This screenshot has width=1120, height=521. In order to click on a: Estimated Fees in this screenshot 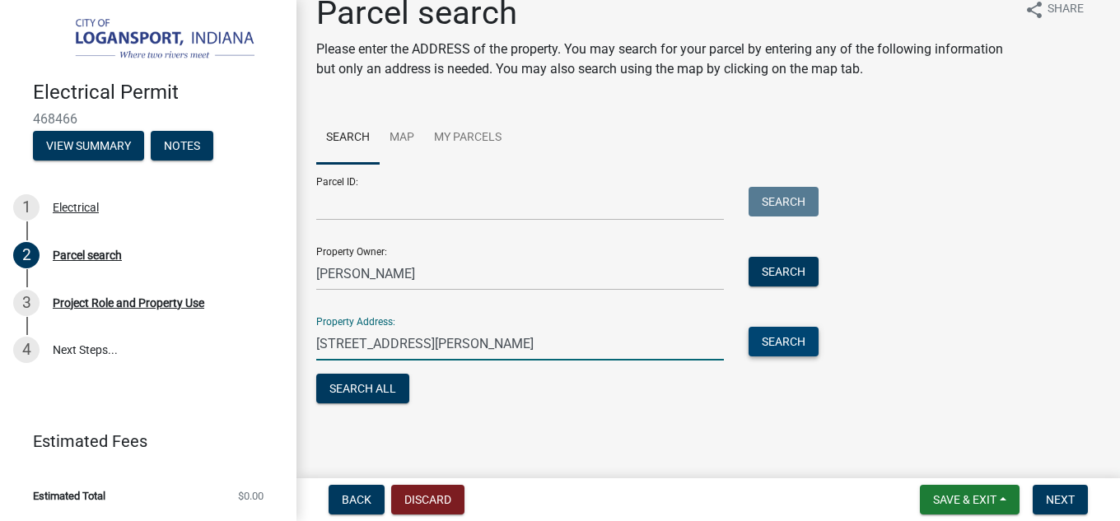, I will do `click(142, 442)`.